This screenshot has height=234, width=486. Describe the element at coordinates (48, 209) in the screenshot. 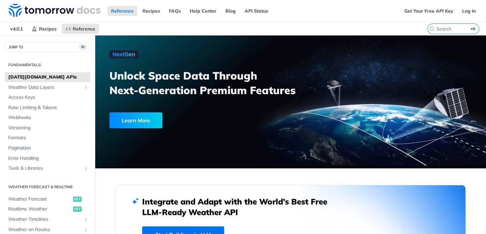

I see `a: Realtime Weatherget` at that location.